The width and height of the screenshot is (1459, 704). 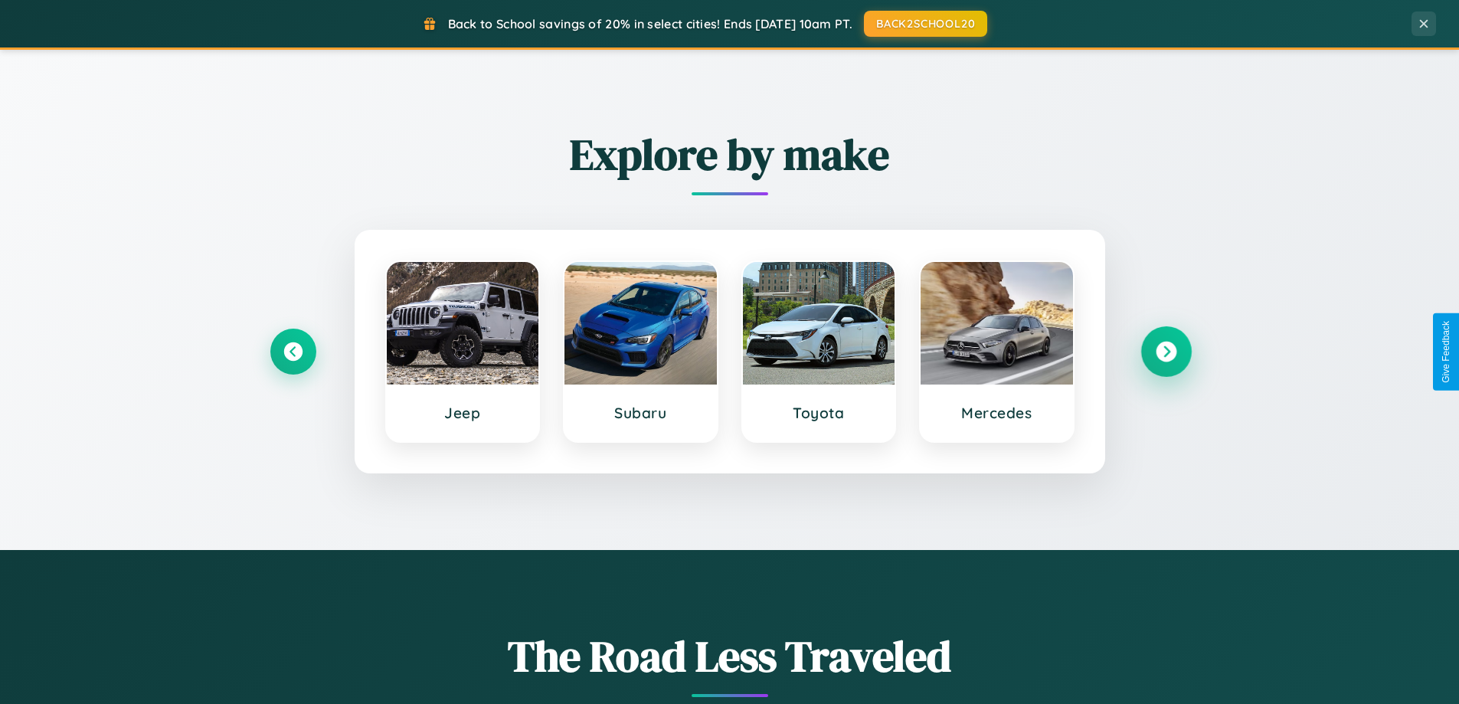 What do you see at coordinates (925, 24) in the screenshot?
I see `button: BACK2SCHOOL20` at bounding box center [925, 24].